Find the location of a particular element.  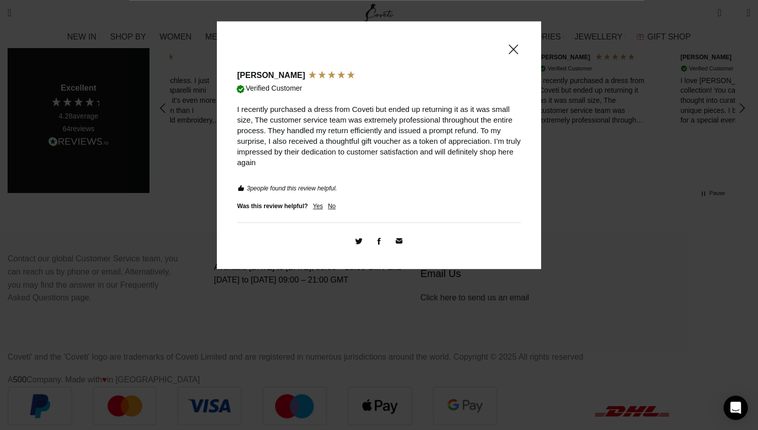

div: Yes is located at coordinates (318, 206).